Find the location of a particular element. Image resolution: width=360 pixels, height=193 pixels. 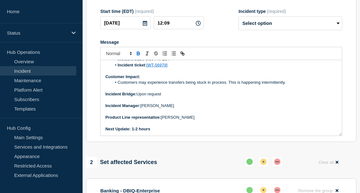

strong: Next Update: 1-2 hours is located at coordinates (128, 129).